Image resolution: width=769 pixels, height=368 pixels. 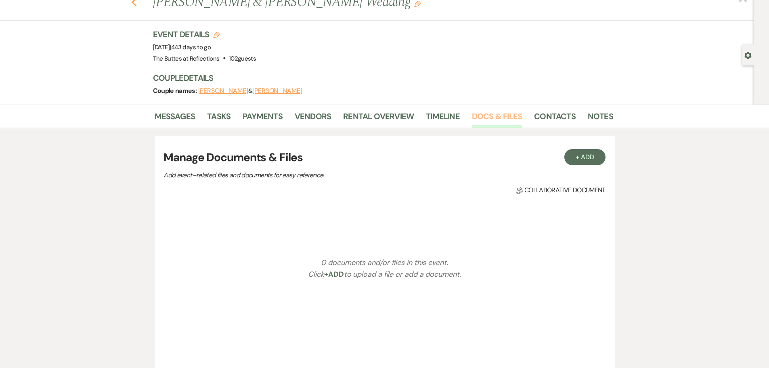 What do you see at coordinates (175, 119) in the screenshot?
I see `a: Messages` at bounding box center [175, 119].